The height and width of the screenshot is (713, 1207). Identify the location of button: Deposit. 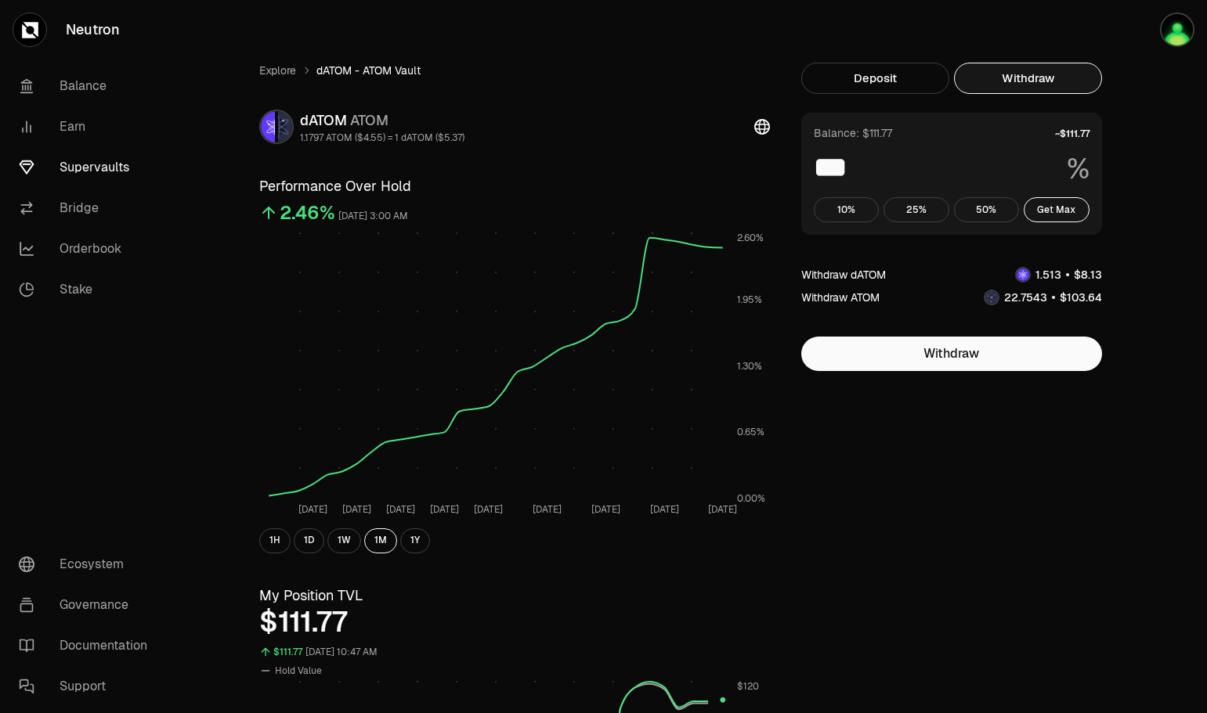
(875, 78).